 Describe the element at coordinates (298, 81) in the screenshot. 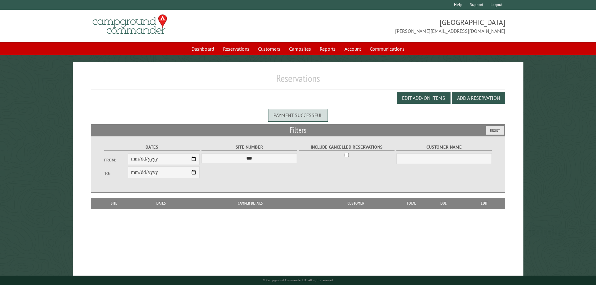

I see `h1: Reservations` at that location.